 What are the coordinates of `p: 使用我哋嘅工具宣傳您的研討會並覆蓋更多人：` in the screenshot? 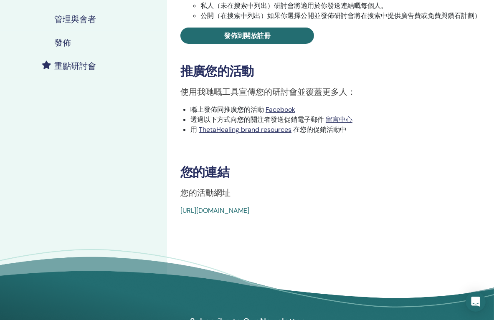 It's located at (334, 92).